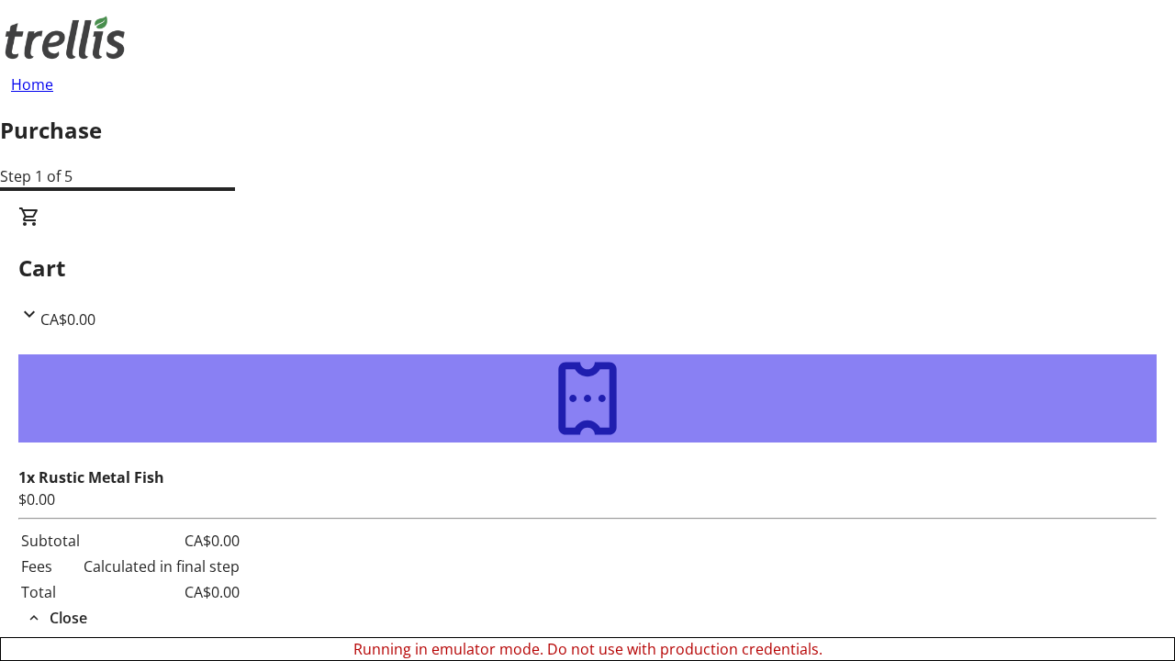 The height and width of the screenshot is (661, 1175). What do you see at coordinates (50, 541) in the screenshot?
I see `td: Subtotal` at bounding box center [50, 541].